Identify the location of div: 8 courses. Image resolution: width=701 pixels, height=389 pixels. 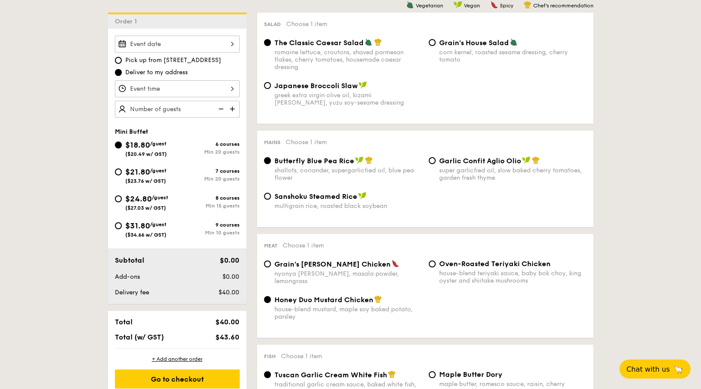
(209, 198).